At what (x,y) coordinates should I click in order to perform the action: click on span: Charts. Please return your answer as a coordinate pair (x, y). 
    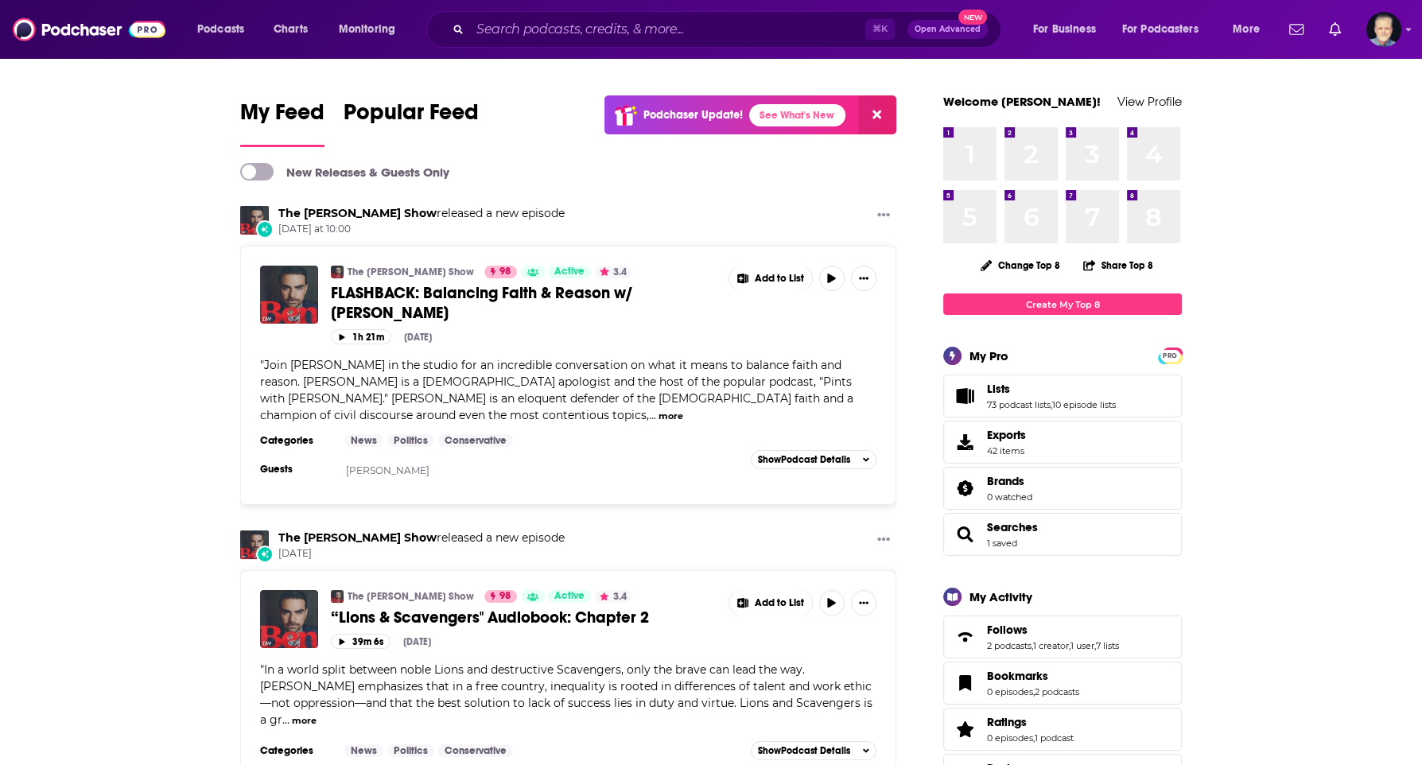
    Looking at the image, I should click on (290, 29).